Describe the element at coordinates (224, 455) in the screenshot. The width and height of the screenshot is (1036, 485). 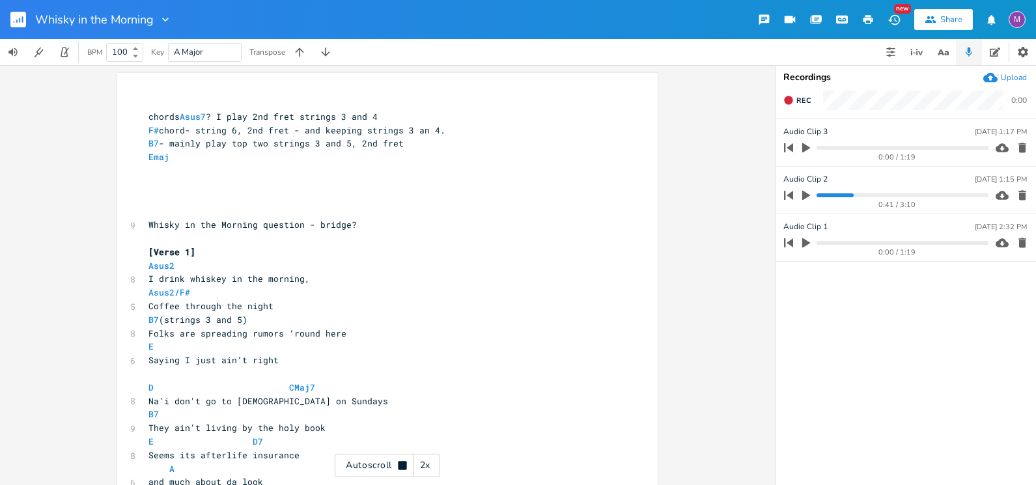
I see `span: Seems its afterlife insurance` at that location.